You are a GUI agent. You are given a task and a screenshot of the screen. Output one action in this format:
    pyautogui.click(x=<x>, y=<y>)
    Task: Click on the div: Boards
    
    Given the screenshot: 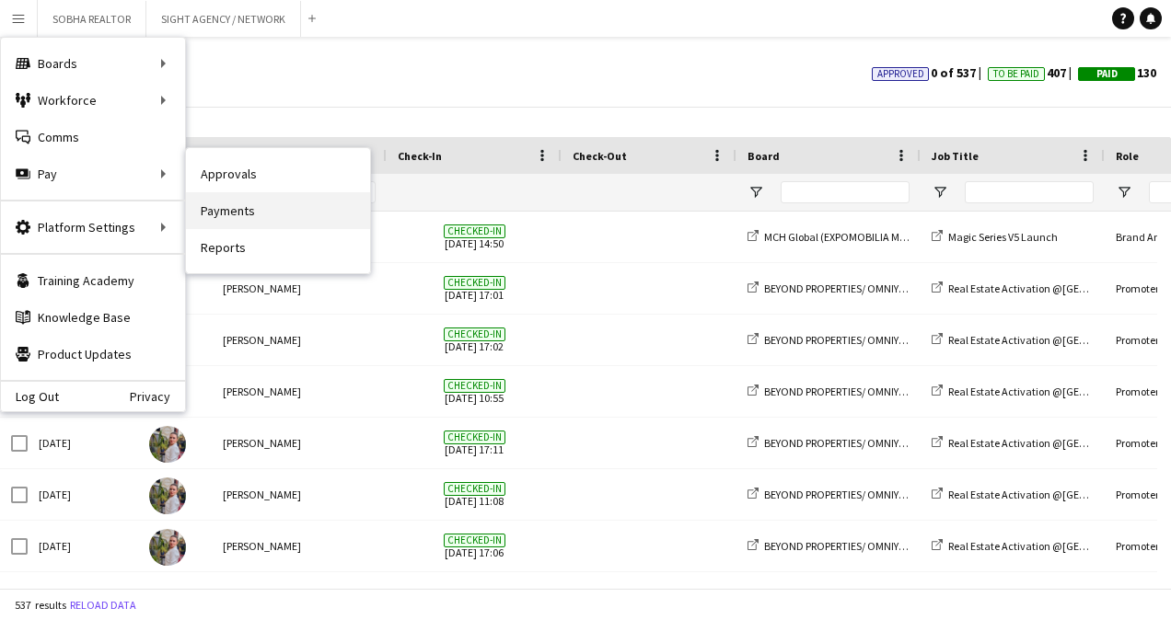 What is the action you would take?
    pyautogui.click(x=93, y=64)
    